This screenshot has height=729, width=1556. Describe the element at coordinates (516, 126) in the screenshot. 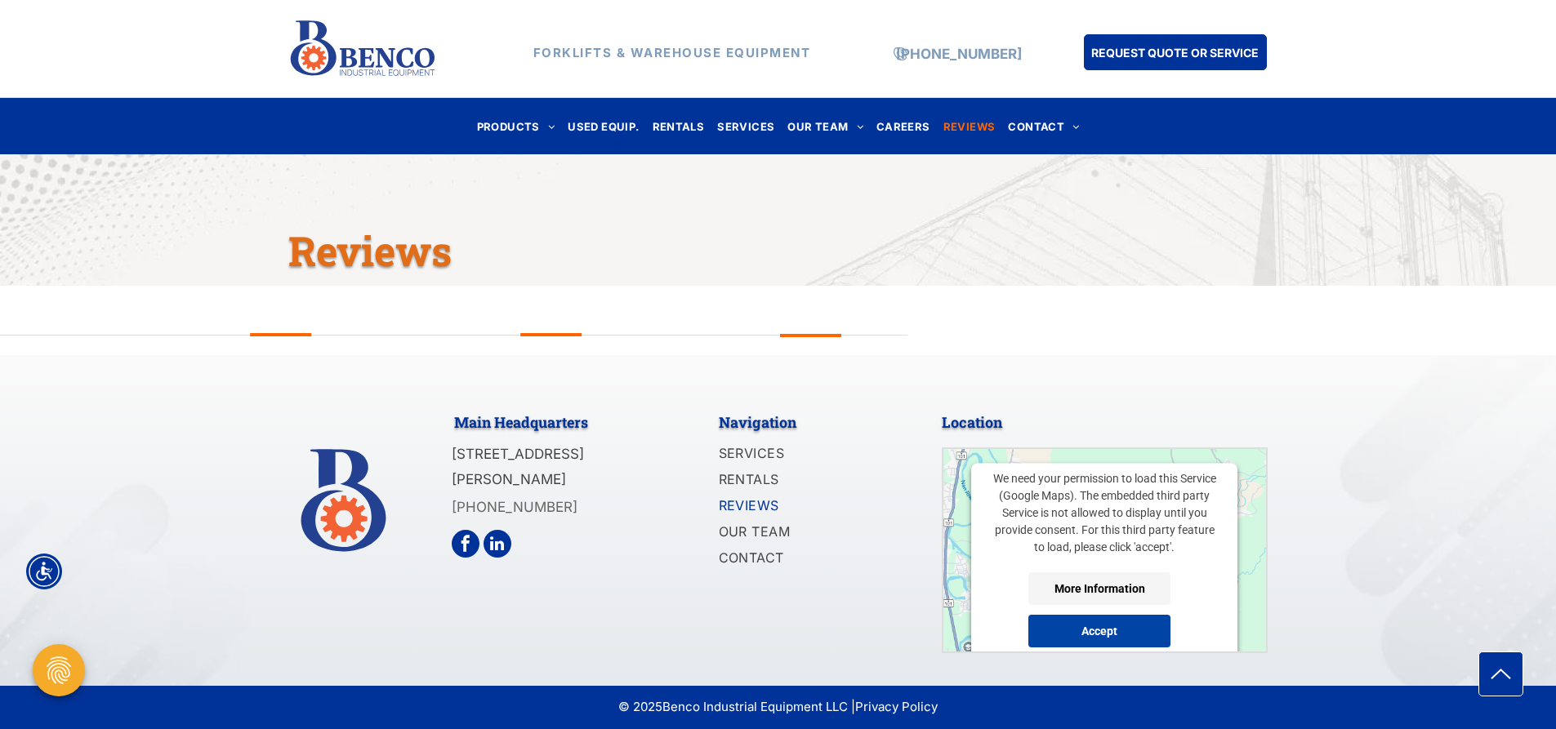

I see `a: PRODUCTS` at that location.